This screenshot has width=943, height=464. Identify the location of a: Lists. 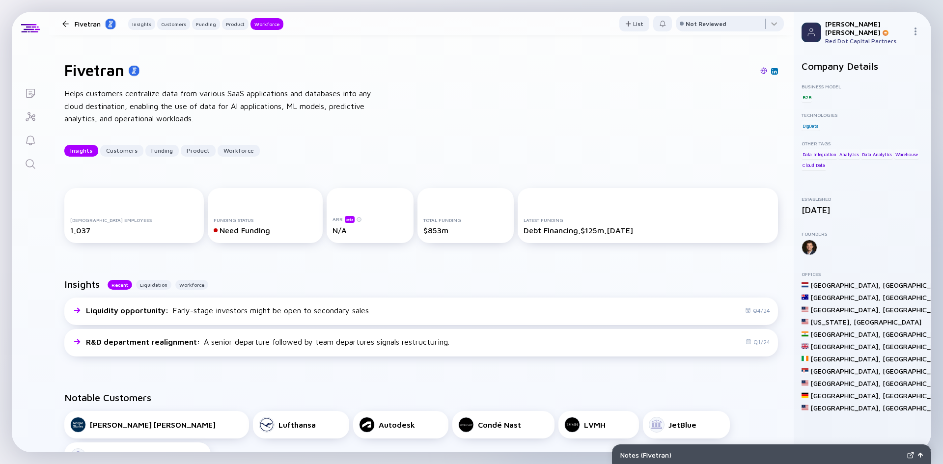
(30, 92).